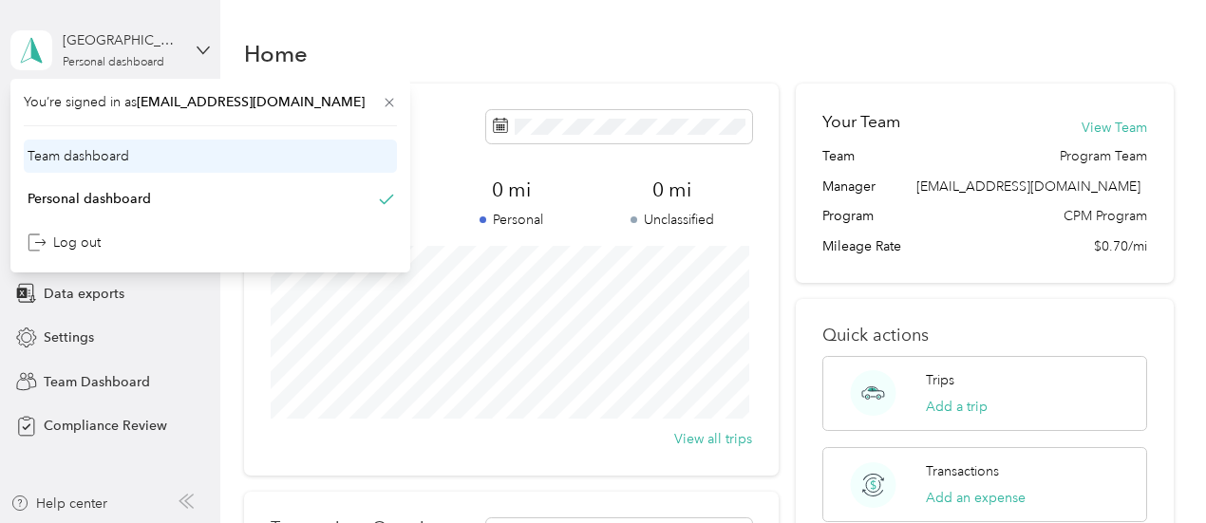  I want to click on span: Team Dashboard, so click(97, 382).